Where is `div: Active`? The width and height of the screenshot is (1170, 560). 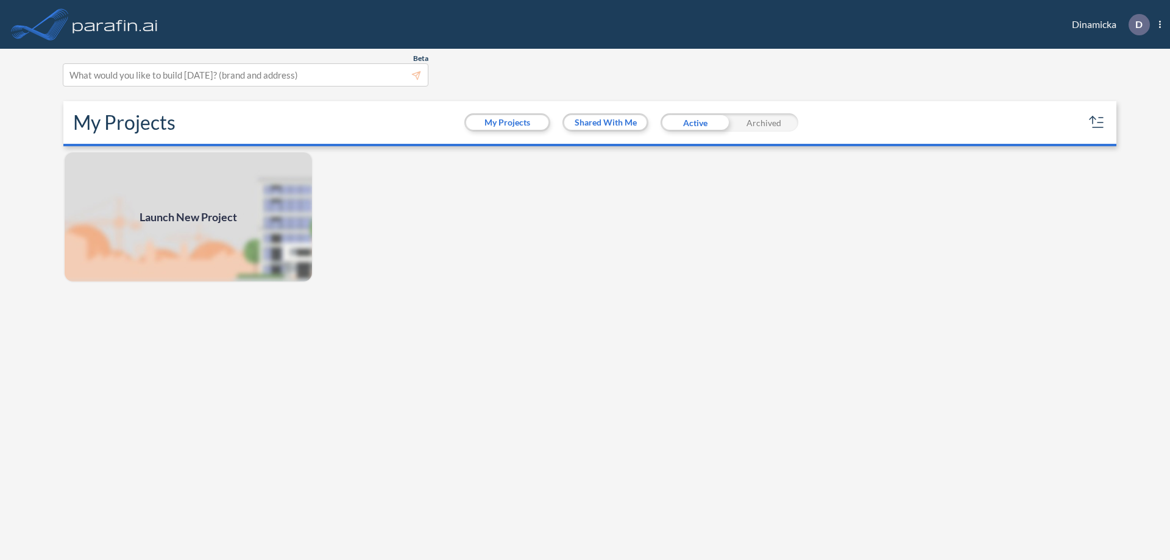 div: Active is located at coordinates (695, 122).